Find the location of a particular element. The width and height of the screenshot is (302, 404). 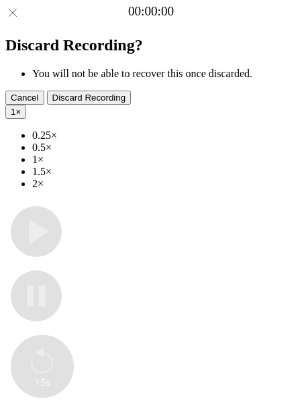

li: You will not be able to recover this once discarded. is located at coordinates (165, 74).